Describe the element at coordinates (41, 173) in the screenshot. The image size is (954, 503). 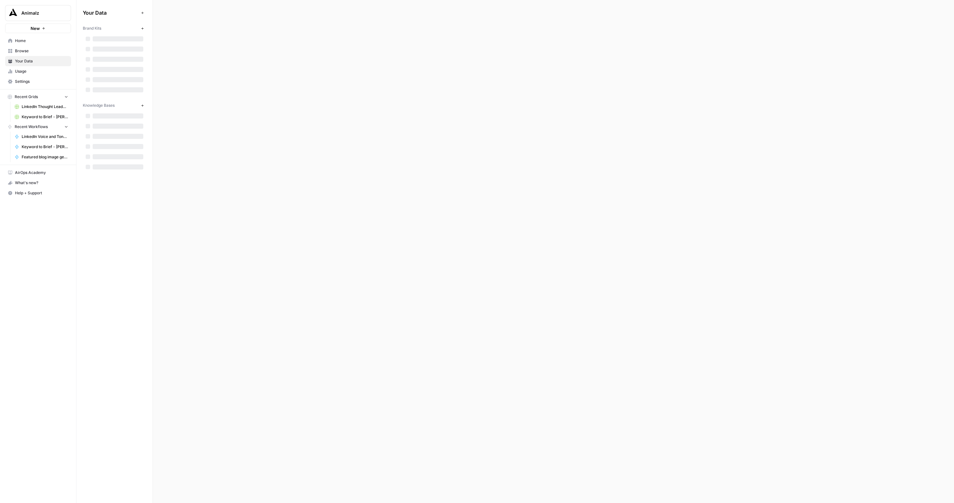
I see `span: AirOps Academy` at that location.